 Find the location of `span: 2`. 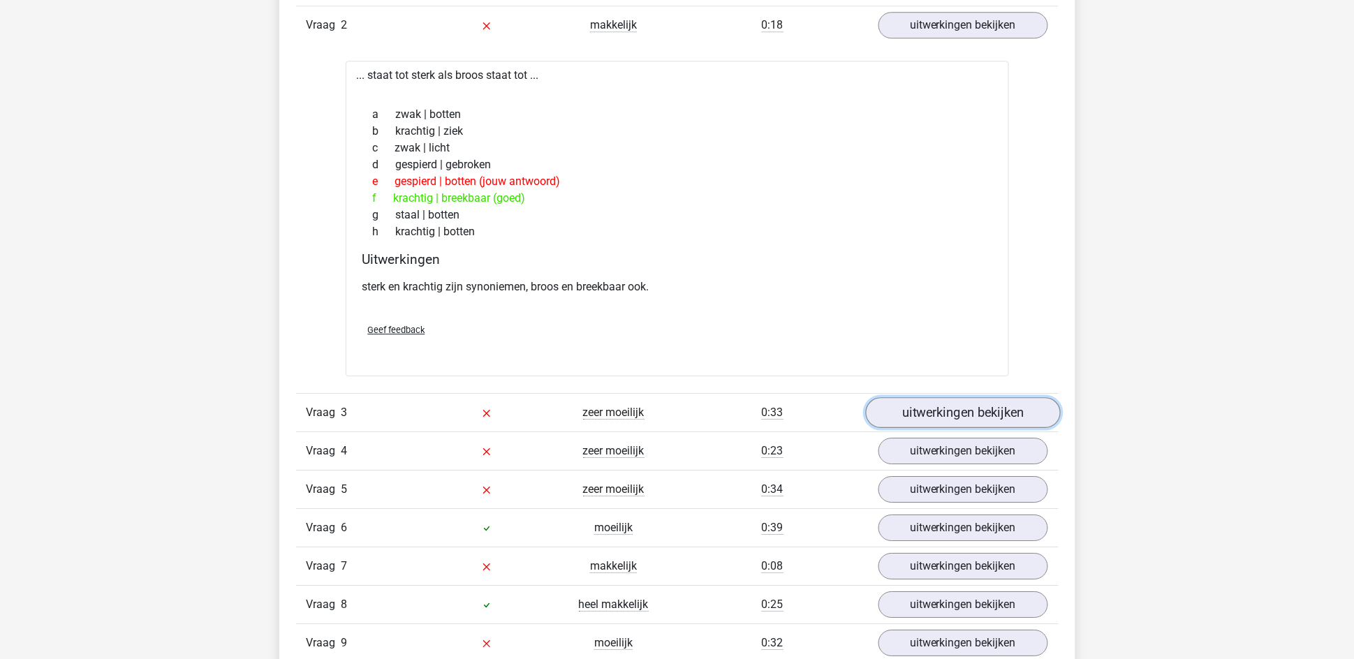

span: 2 is located at coordinates (344, 24).